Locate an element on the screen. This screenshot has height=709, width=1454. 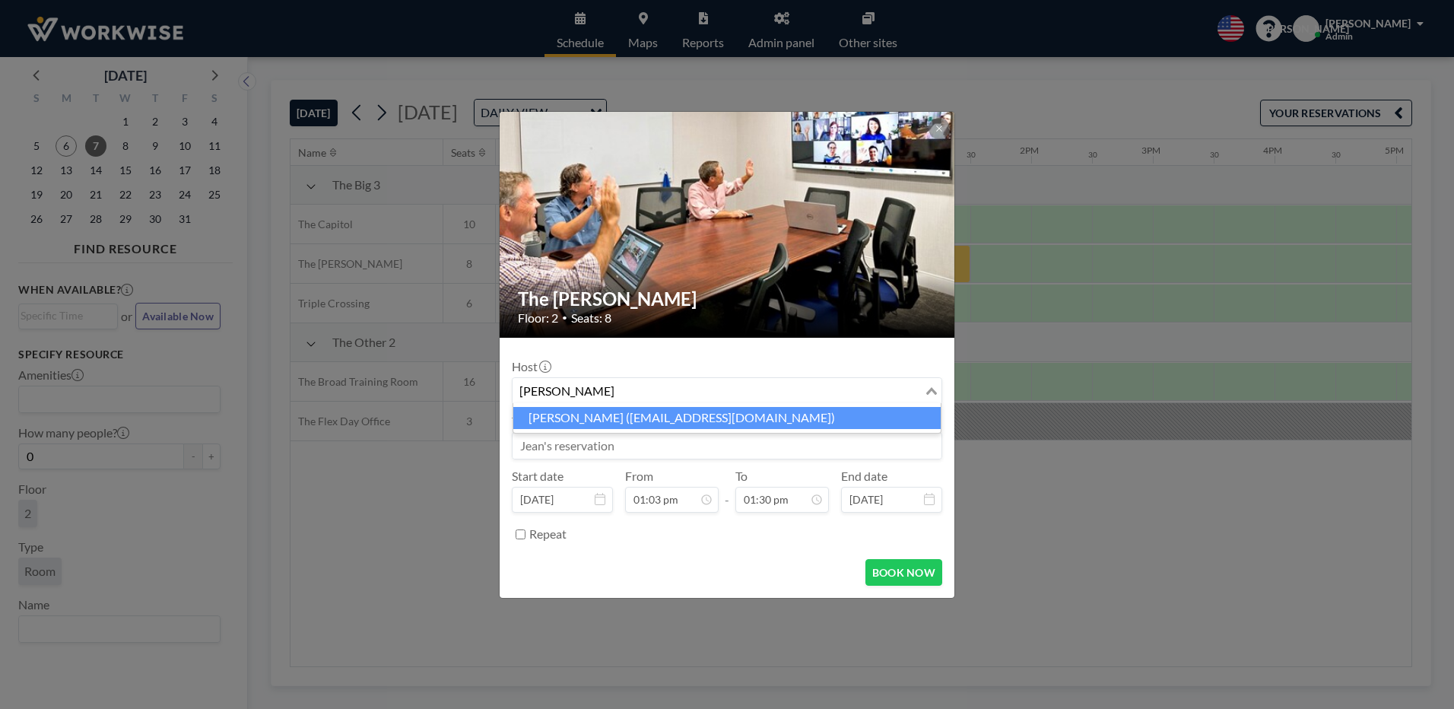
img: 537.jpg is located at coordinates (728, 224).